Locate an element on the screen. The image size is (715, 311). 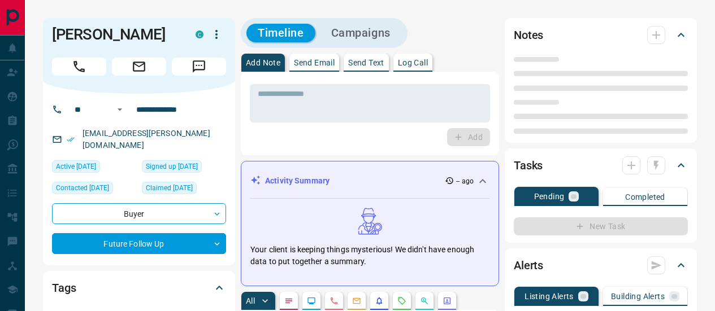
h2: Tags is located at coordinates (64, 288).